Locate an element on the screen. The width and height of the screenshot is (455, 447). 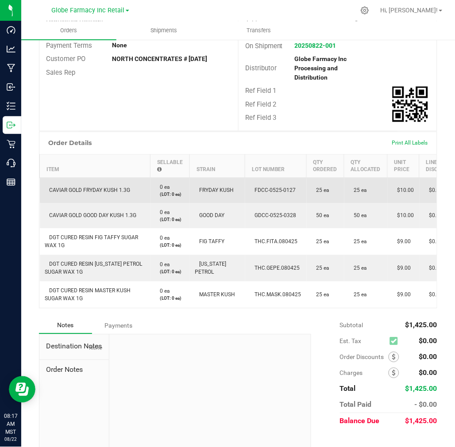
span: FDCC-0525-0127 is located at coordinates (273, 191).